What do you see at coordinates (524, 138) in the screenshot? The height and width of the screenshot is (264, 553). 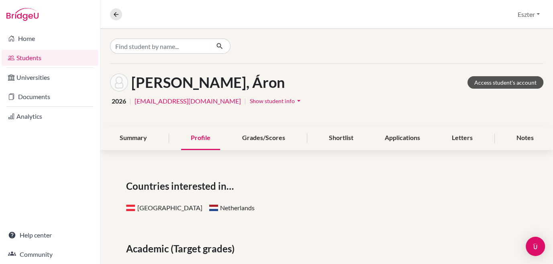 I see `div: Notes` at bounding box center [524, 138].